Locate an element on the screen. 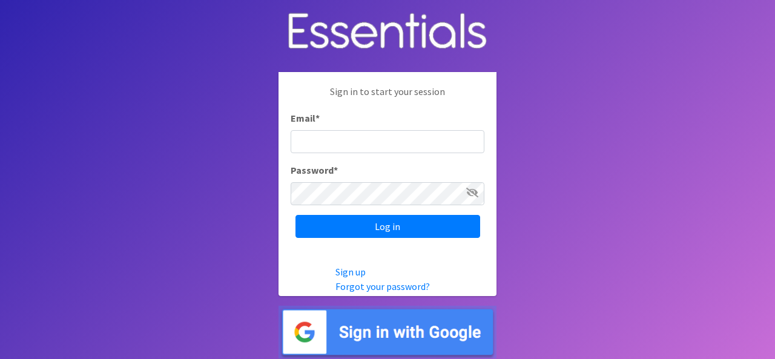 The height and width of the screenshot is (359, 775). input: Log in is located at coordinates (388, 227).